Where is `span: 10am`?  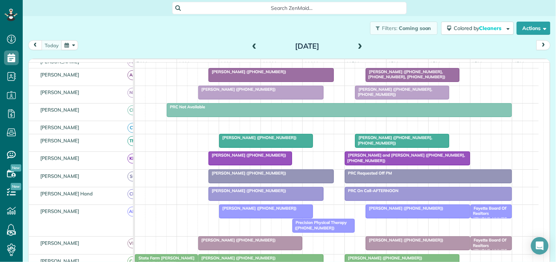 span: 10am is located at coordinates (269, 64).